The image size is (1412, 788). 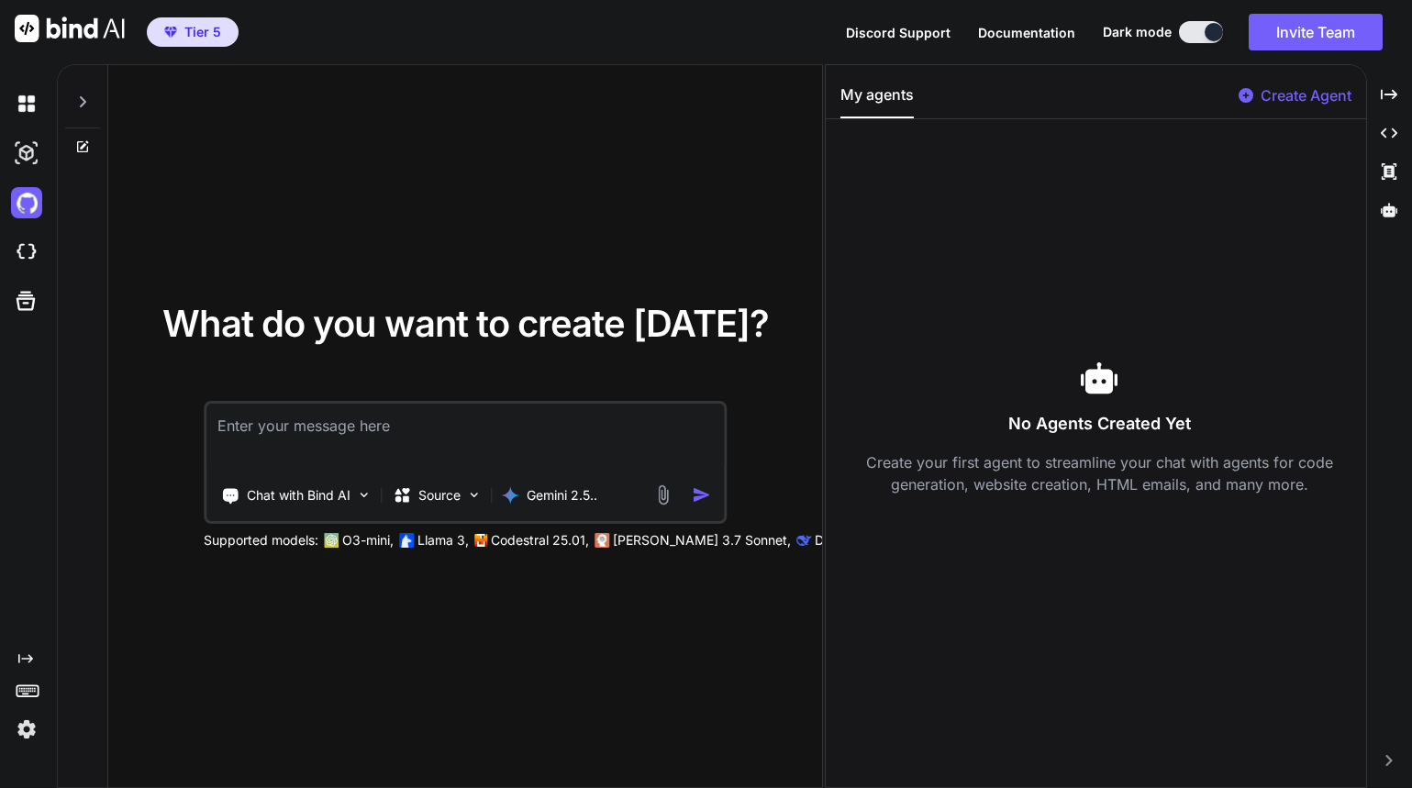 What do you see at coordinates (27, 203) in the screenshot?
I see `img: githubDark` at bounding box center [27, 203].